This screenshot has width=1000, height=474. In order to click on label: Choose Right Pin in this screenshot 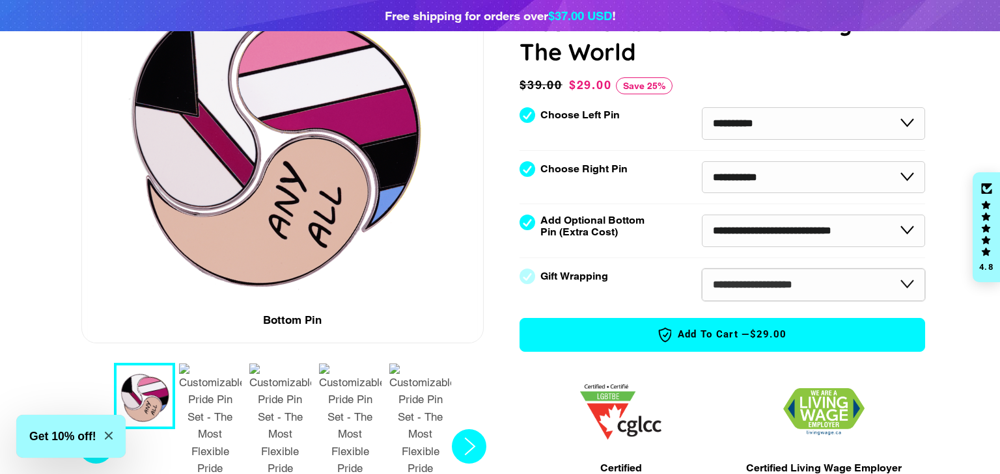, I will do `click(584, 169)`.